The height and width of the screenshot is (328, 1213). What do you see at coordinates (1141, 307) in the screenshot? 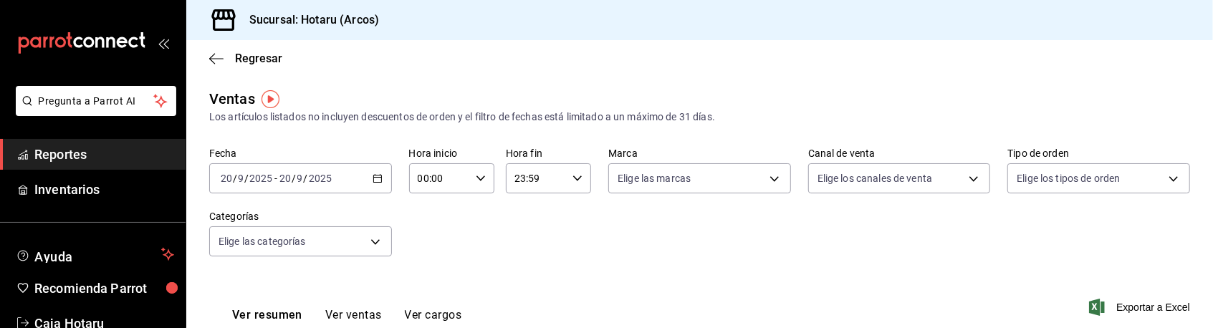
I see `span: Exportar a Excel` at bounding box center [1141, 307].